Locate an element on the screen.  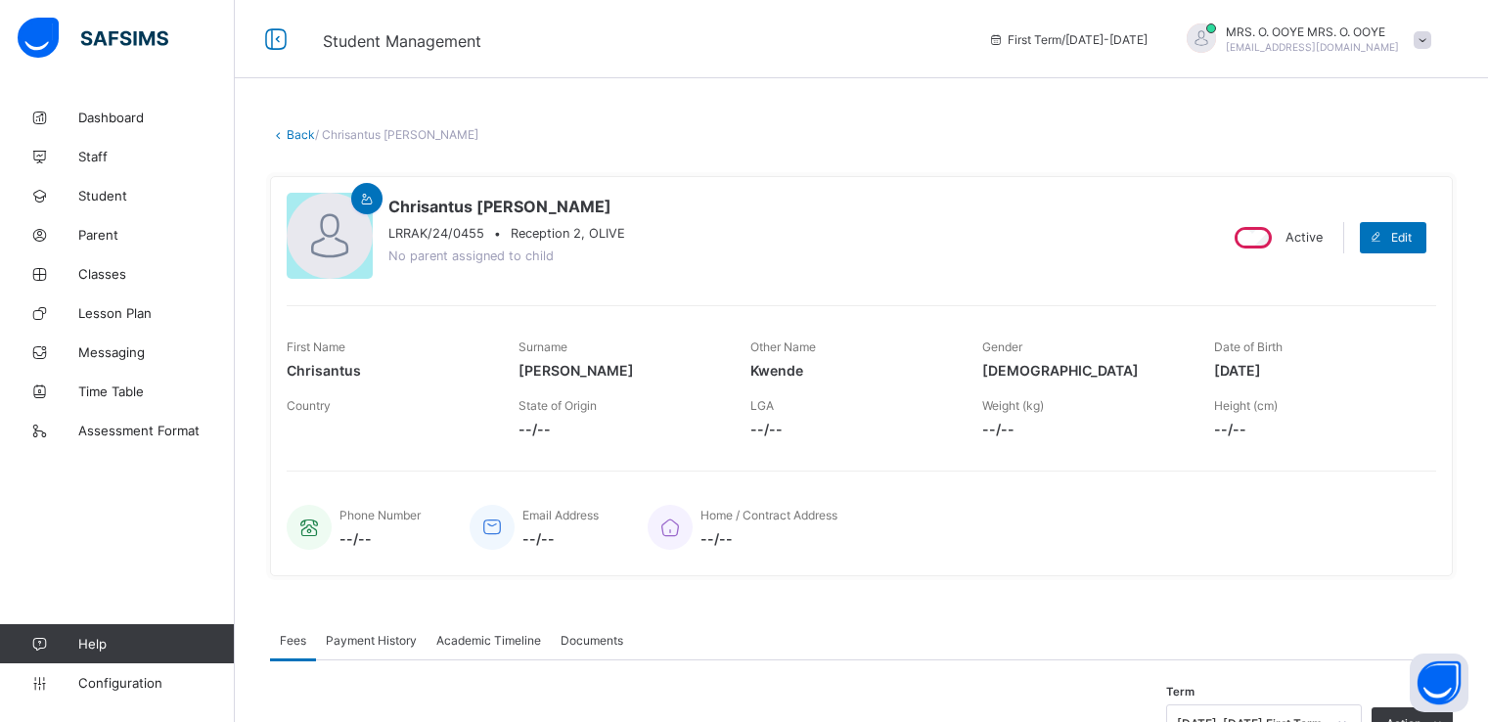
span: Messaging is located at coordinates (157, 352).